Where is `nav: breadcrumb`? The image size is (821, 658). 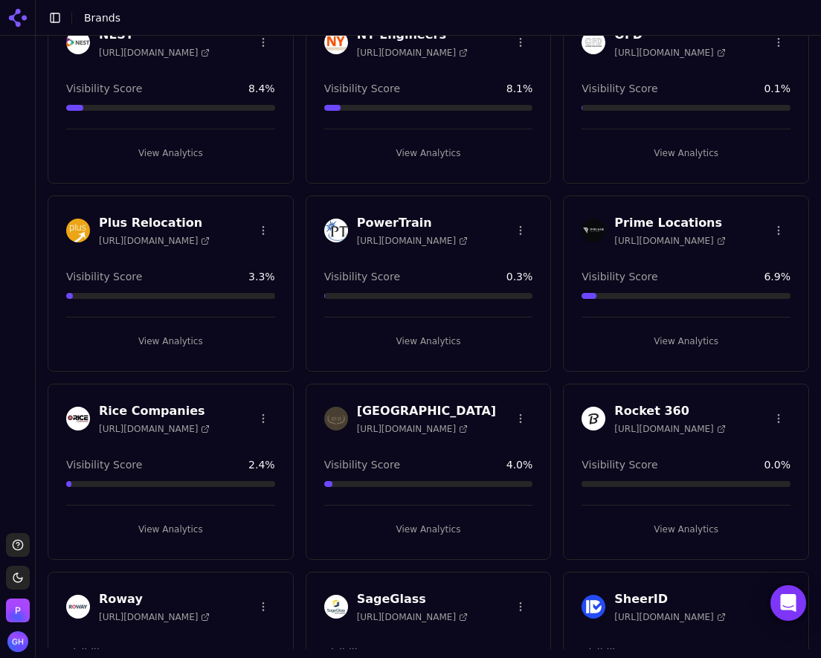 nav: breadcrumb is located at coordinates (102, 18).